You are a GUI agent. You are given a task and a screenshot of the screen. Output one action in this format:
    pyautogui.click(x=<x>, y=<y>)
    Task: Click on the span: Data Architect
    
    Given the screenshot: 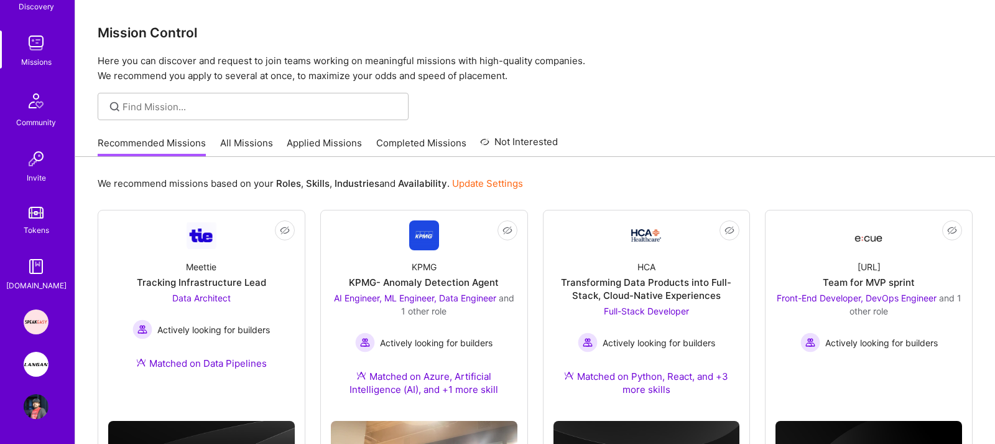 What is the action you would take?
    pyautogui.click(x=202, y=297)
    